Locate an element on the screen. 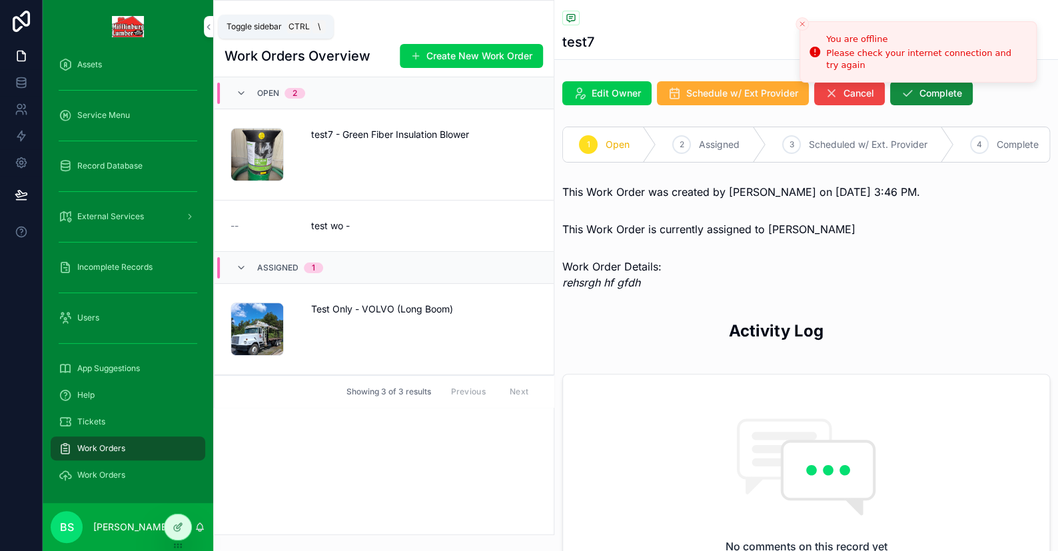 The width and height of the screenshot is (1058, 551). a: Incomplete Records is located at coordinates (128, 267).